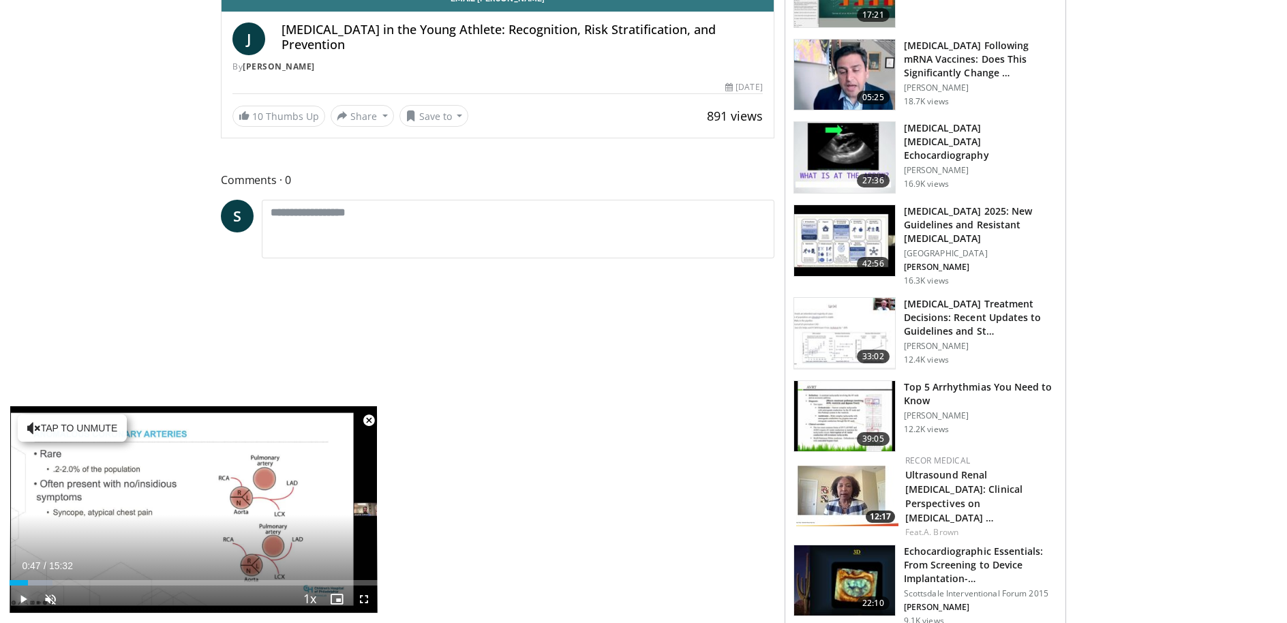 Image resolution: width=1287 pixels, height=623 pixels. What do you see at coordinates (937, 460) in the screenshot?
I see `a: Recor Medical` at bounding box center [937, 460].